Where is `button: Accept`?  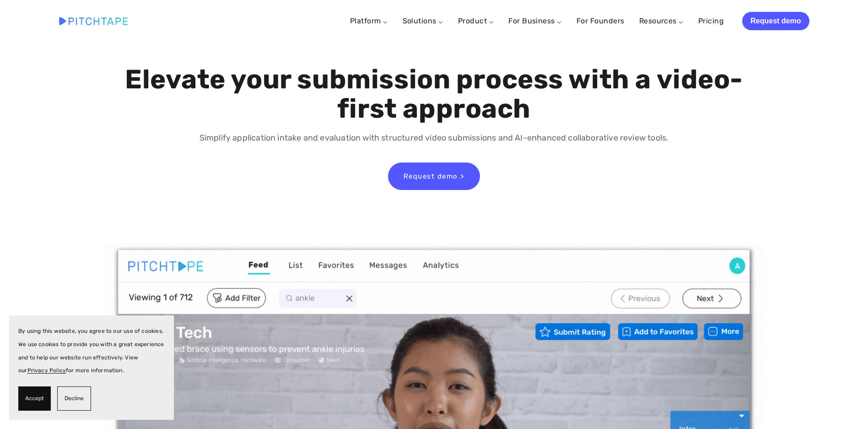
button: Accept is located at coordinates (34, 398).